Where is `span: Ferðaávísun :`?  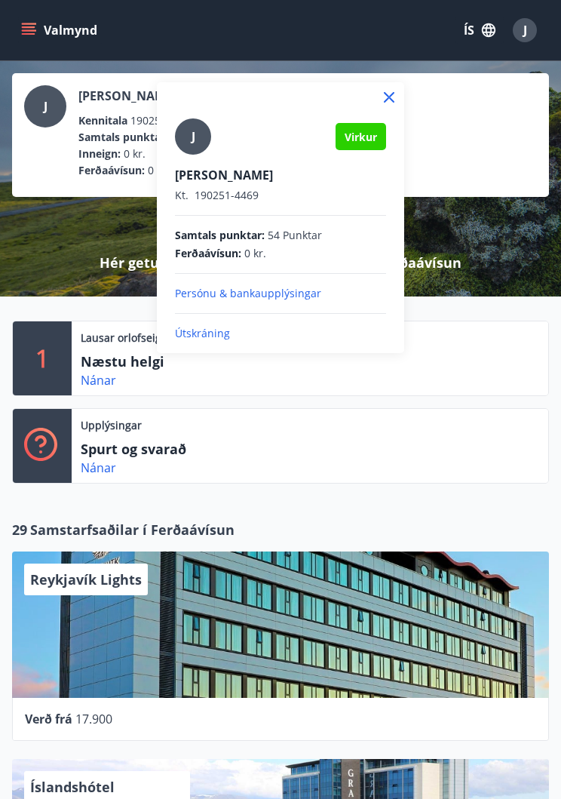
span: Ferðaávísun : is located at coordinates (208, 253).